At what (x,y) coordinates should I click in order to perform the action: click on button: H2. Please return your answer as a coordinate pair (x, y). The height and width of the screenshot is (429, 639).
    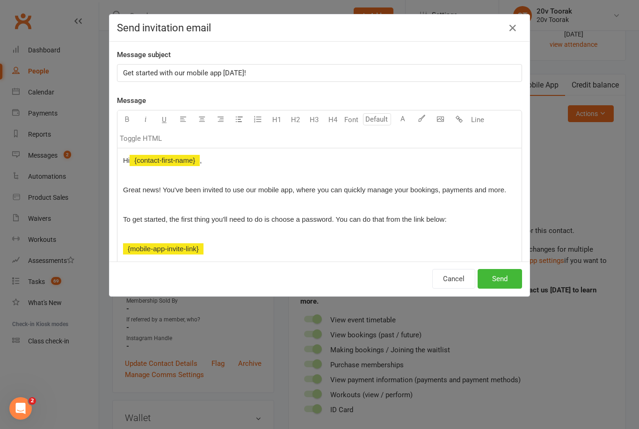
    Looking at the image, I should click on (295, 120).